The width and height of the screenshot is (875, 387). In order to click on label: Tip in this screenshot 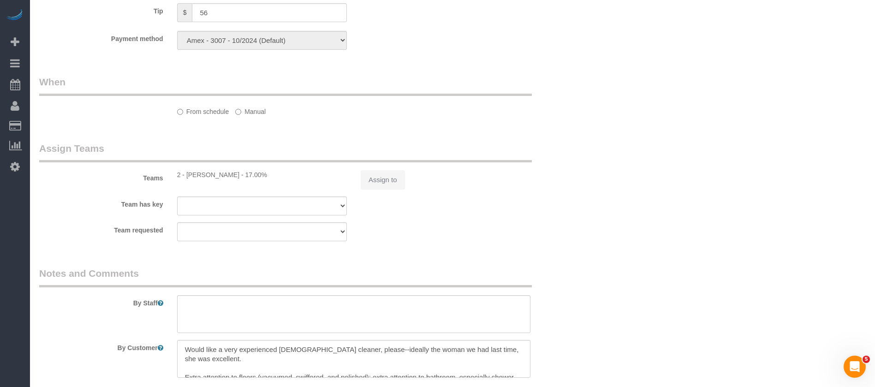, I will do `click(101, 9)`.